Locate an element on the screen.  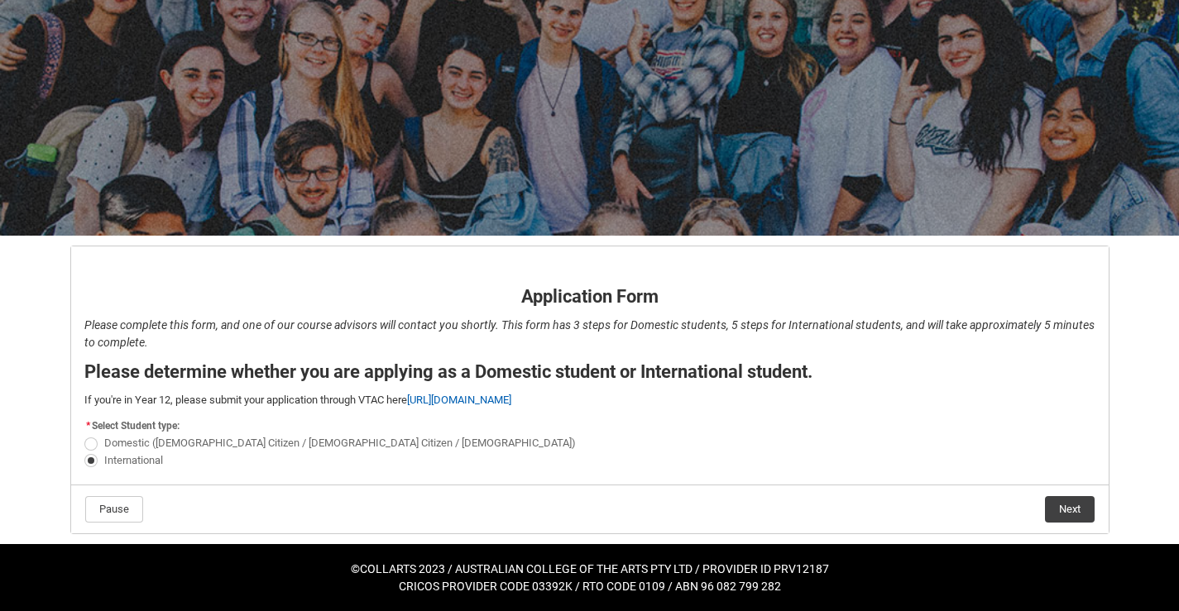
em: Please complete this form, and one of our course advisors will contact you shortly. This form has... is located at coordinates (589, 333).